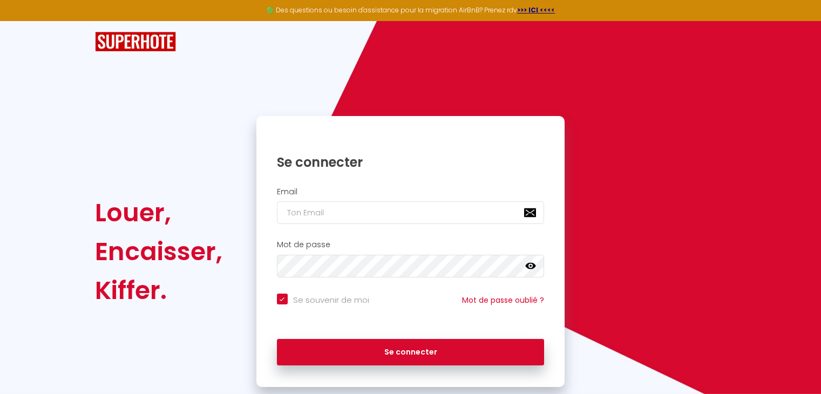 The width and height of the screenshot is (821, 394). What do you see at coordinates (159, 252) in the screenshot?
I see `div: Encaisser,` at bounding box center [159, 252].